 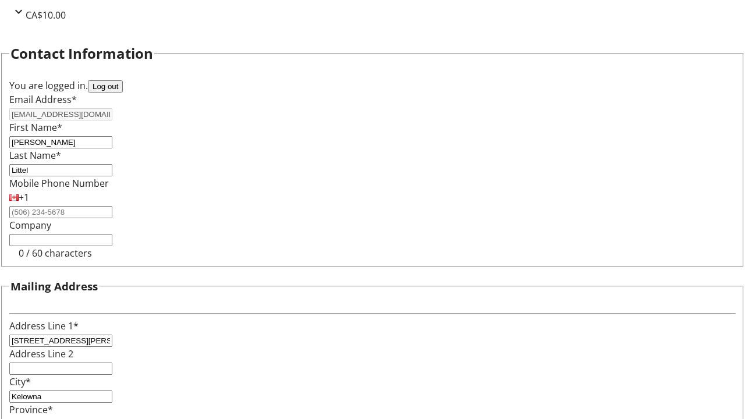 I want to click on label: Last Name*, so click(x=35, y=155).